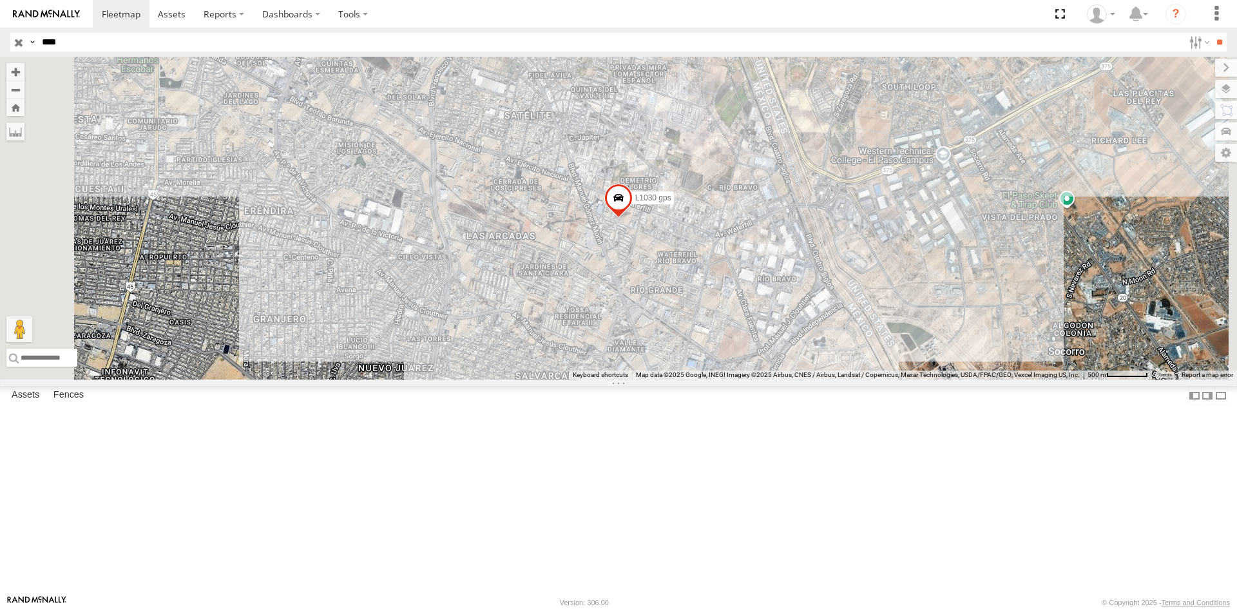  I want to click on div: Roberto Garcia, so click(1101, 14).